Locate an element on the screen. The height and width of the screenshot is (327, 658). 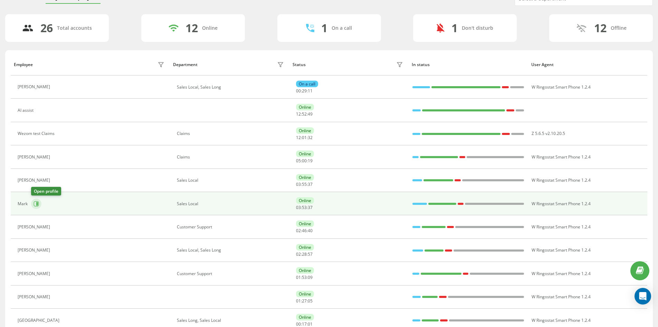
span: 57 is located at coordinates (310, 254).